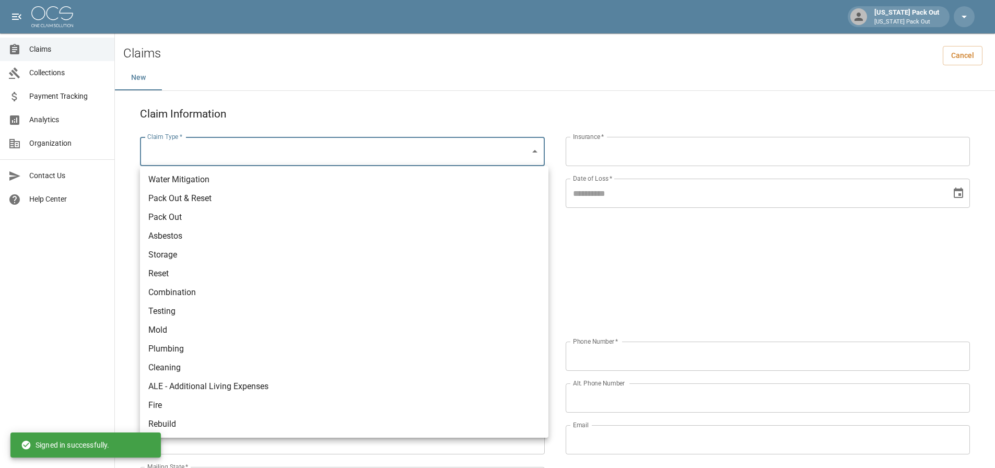  I want to click on div: Signed in successfully., so click(65, 445).